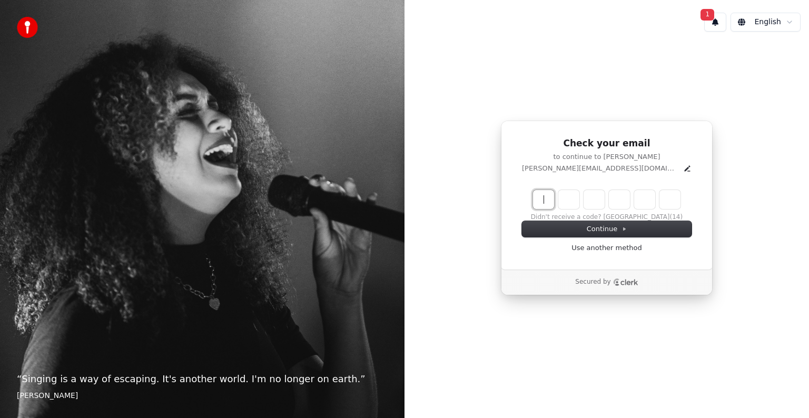  What do you see at coordinates (202, 379) in the screenshot?
I see `p: “ Singing is a way of escaping. It's another world. I'm no longer on earth. ”` at bounding box center [202, 379].